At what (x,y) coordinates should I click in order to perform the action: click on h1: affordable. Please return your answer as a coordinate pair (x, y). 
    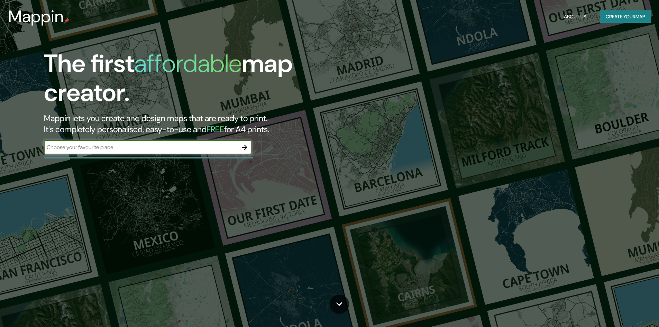
    Looking at the image, I should click on (188, 63).